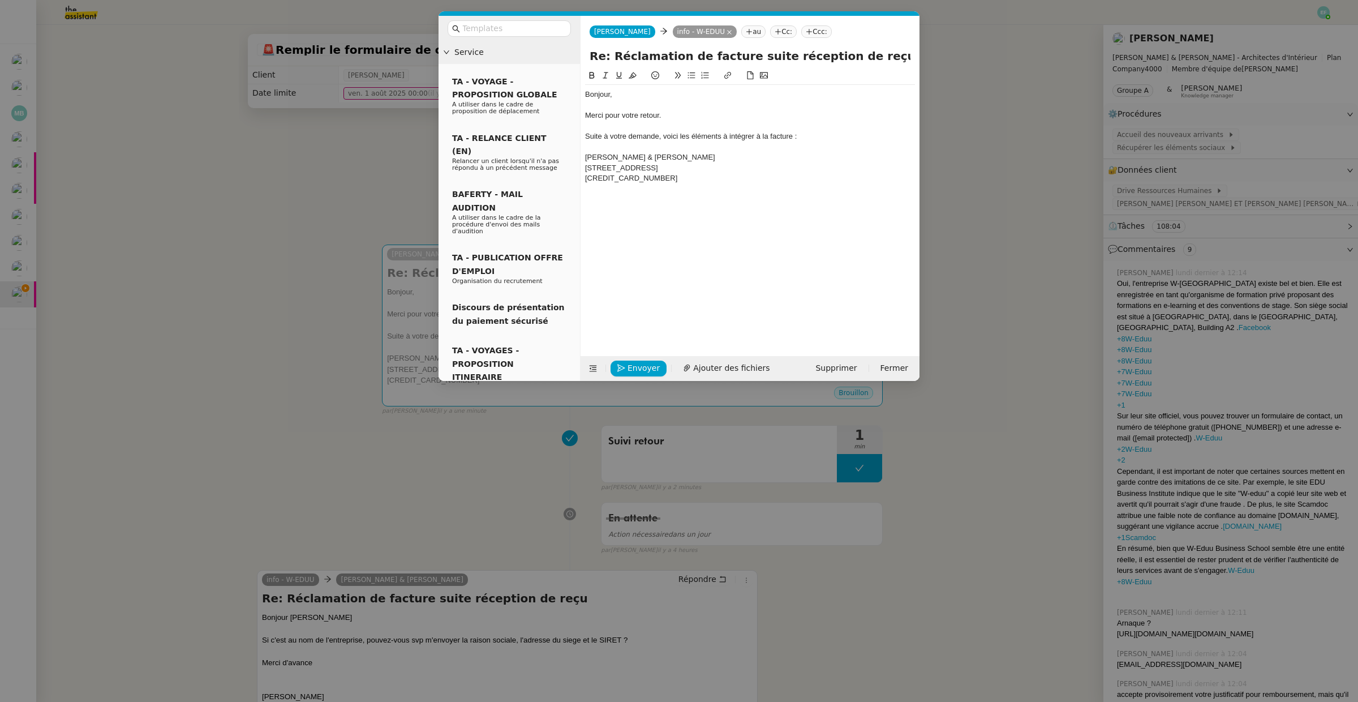 The width and height of the screenshot is (1358, 702). What do you see at coordinates (505, 164) in the screenshot?
I see `span: Relancer un client lorsqu'il n'a pas répondu à un précédent message` at bounding box center [505, 164].